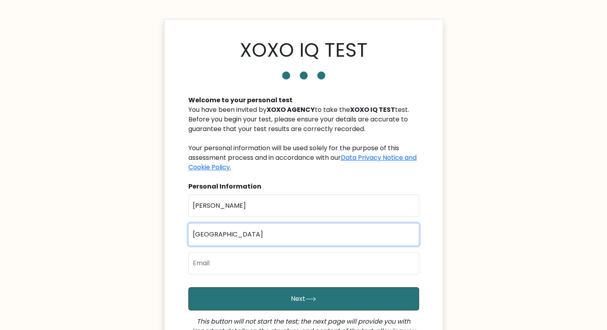  I want to click on input: Email, so click(304, 263).